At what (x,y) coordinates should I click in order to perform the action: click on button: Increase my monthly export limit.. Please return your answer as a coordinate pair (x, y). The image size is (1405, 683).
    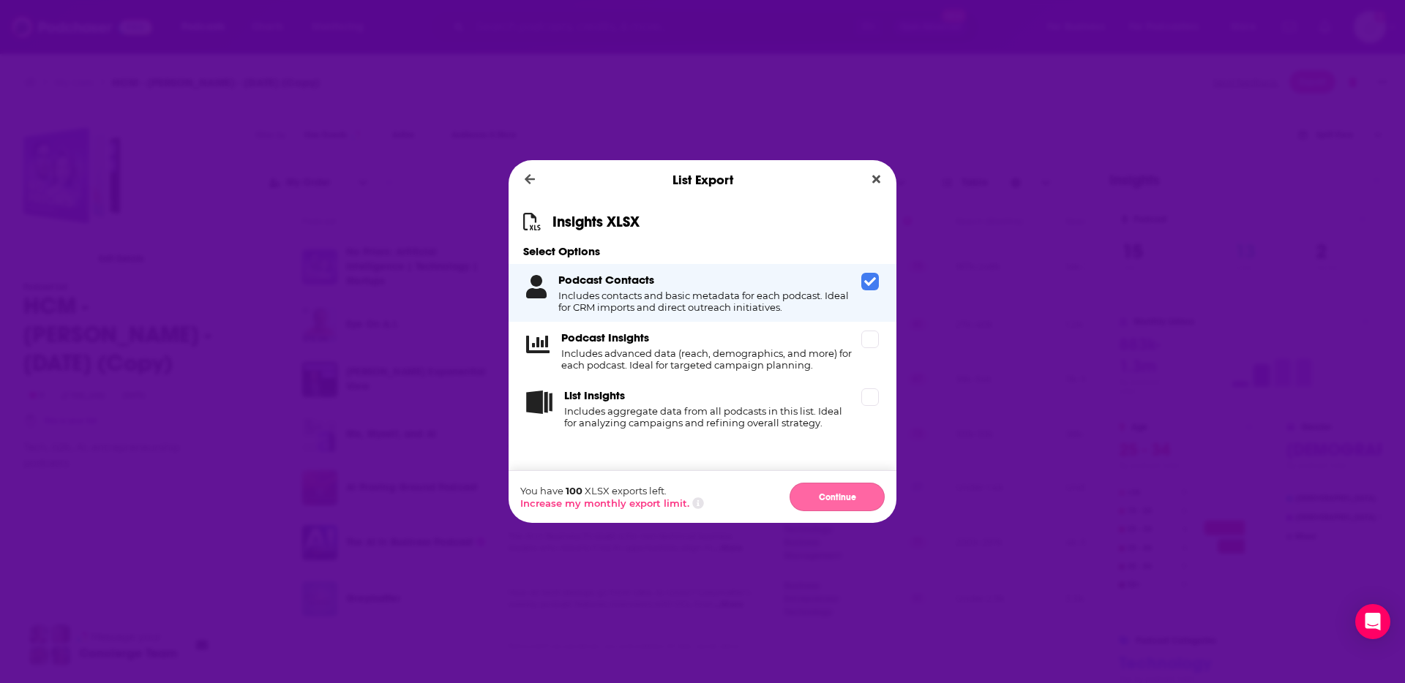
    Looking at the image, I should click on (604, 503).